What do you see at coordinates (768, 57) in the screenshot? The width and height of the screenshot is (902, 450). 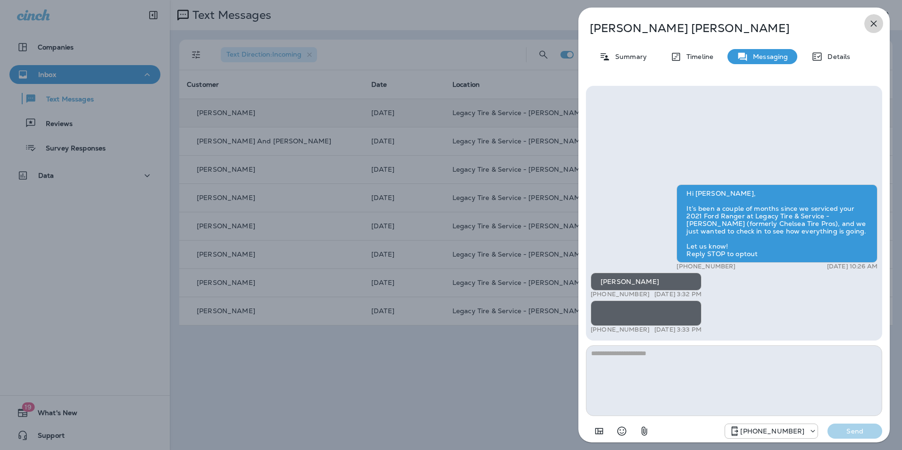 I see `p: Messaging` at bounding box center [768, 57].